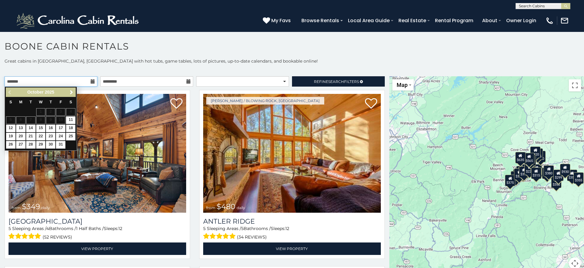 This screenshot has width=584, height=268. I want to click on a: RefineSearchFilters, so click(338, 82).